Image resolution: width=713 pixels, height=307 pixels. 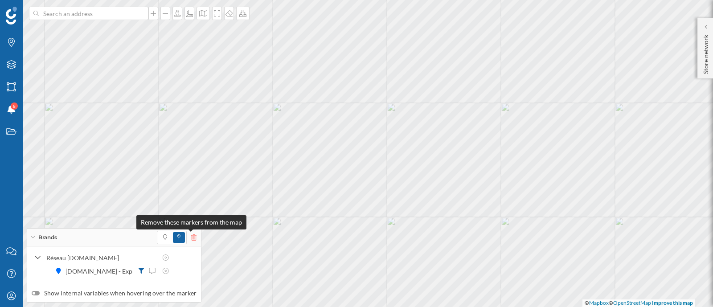 What do you see at coordinates (114, 293) in the screenshot?
I see `label: Show internal variables when hovering over the marker` at bounding box center [114, 293].